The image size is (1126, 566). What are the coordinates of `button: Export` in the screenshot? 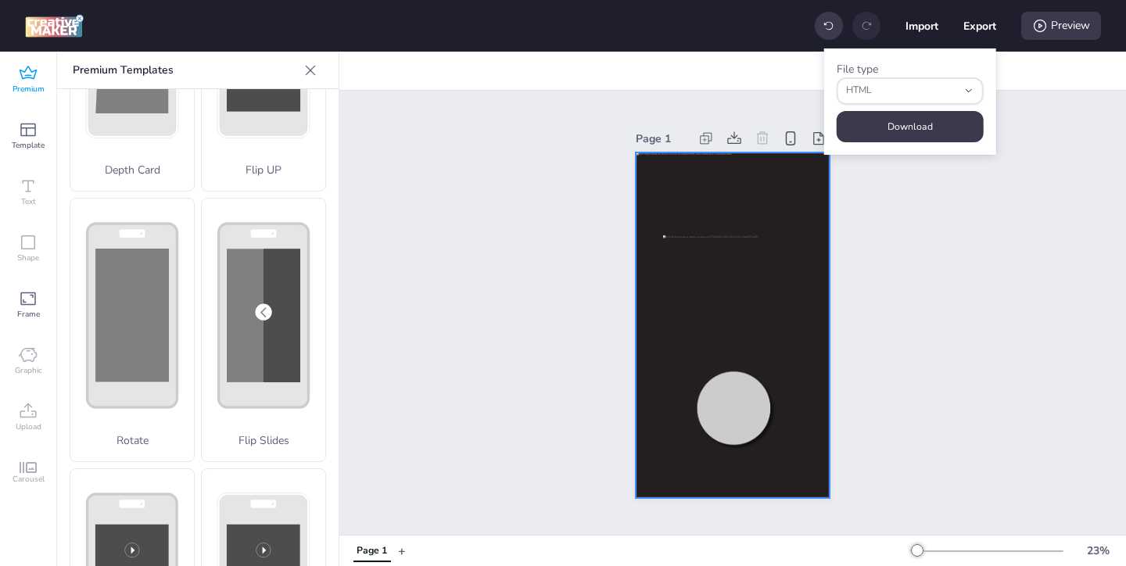 It's located at (980, 26).